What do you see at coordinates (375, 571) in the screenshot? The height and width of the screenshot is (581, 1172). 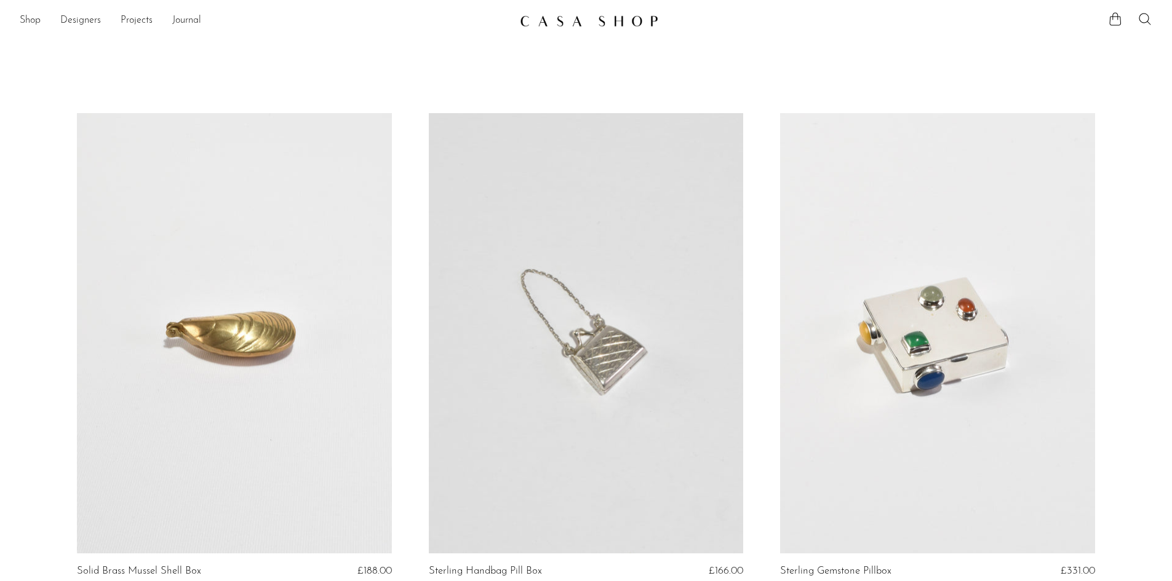 I see `span: £188.00` at bounding box center [375, 571].